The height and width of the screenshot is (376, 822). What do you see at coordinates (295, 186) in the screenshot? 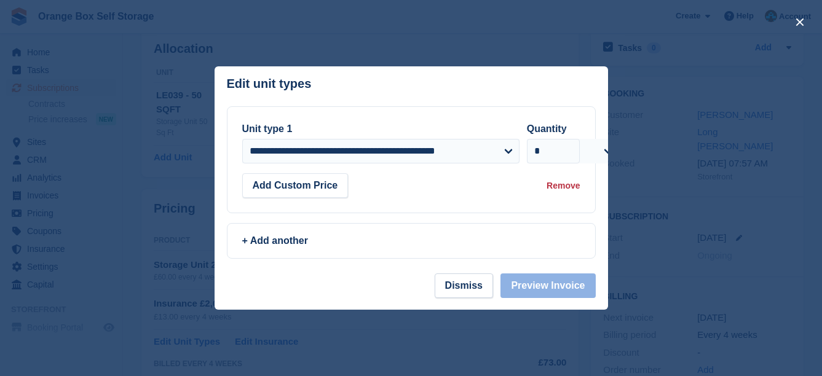
I see `button: Add Custom Price` at bounding box center [295, 186].